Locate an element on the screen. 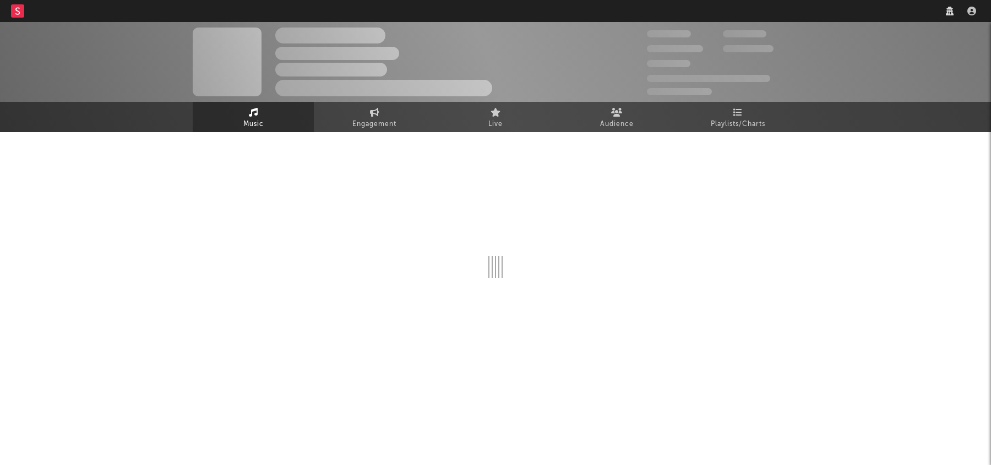 Image resolution: width=991 pixels, height=465 pixels. span: Music is located at coordinates (253, 124).